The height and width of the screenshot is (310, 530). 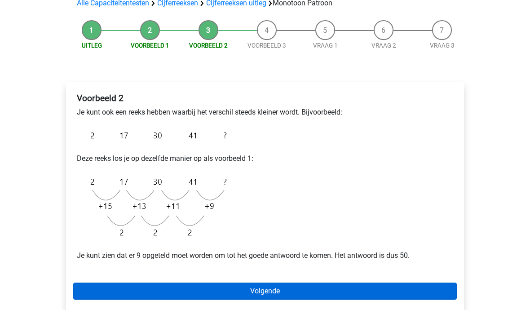 What do you see at coordinates (100, 98) in the screenshot?
I see `b: Voorbeeld 2` at bounding box center [100, 98].